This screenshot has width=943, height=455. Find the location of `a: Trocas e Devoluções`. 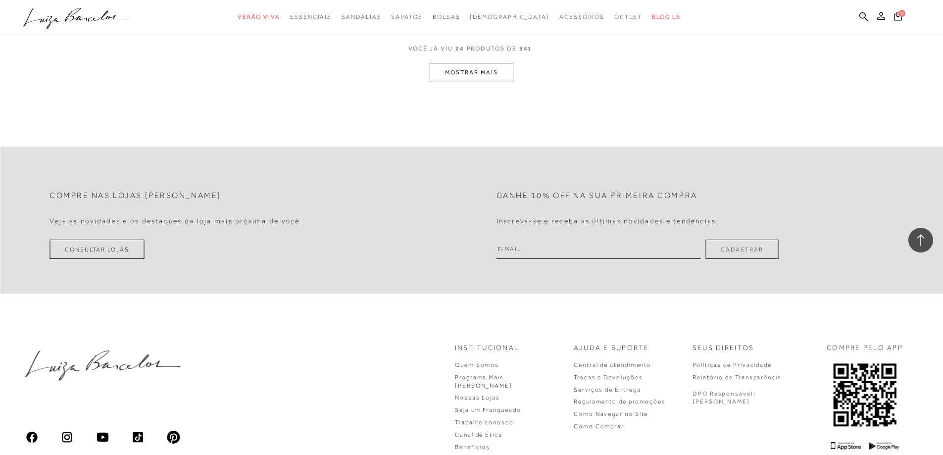

a: Trocas e Devoluções is located at coordinates (608, 377).